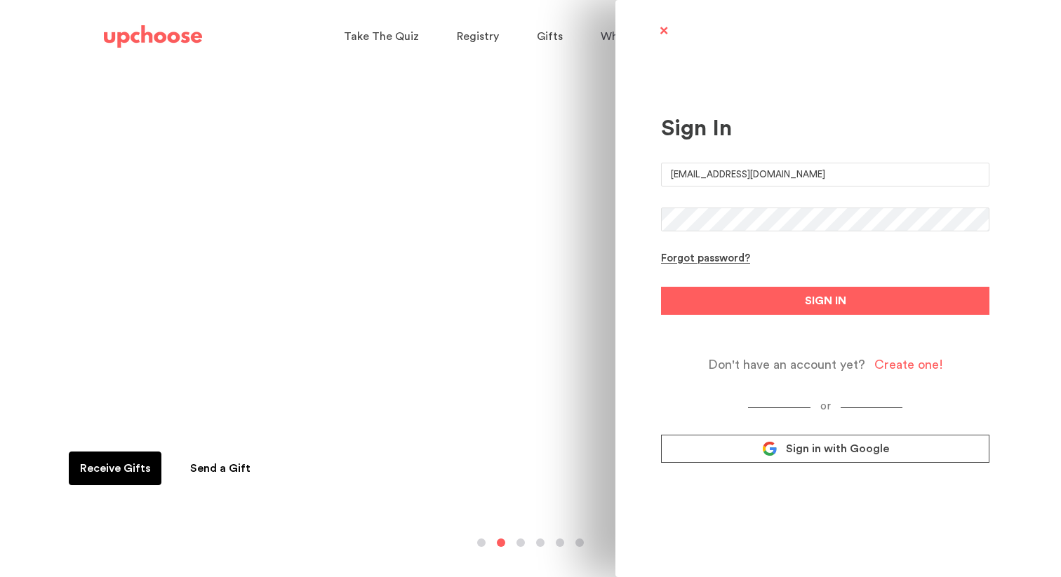 The height and width of the screenshot is (577, 1061). I want to click on div: Sign In, so click(825, 128).